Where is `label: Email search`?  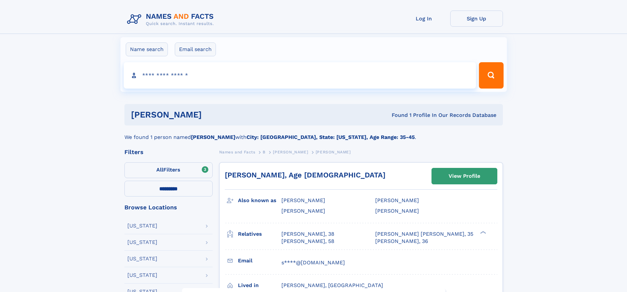
label: Email search is located at coordinates (195, 49).